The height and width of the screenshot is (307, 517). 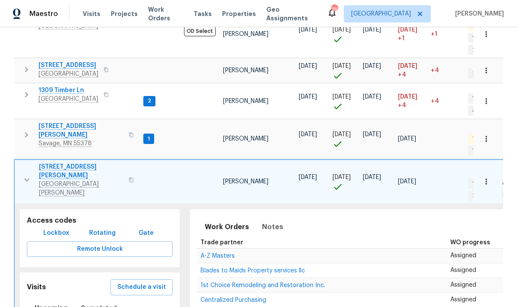 I want to click on span: Properties, so click(x=239, y=14).